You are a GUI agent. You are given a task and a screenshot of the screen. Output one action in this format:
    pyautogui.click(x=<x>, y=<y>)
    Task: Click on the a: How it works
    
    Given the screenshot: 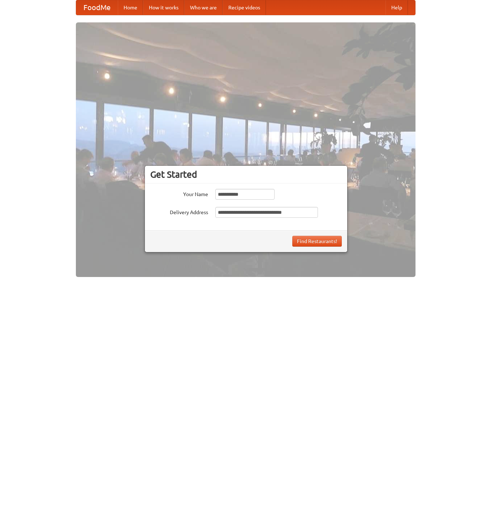 What is the action you would take?
    pyautogui.click(x=164, y=8)
    